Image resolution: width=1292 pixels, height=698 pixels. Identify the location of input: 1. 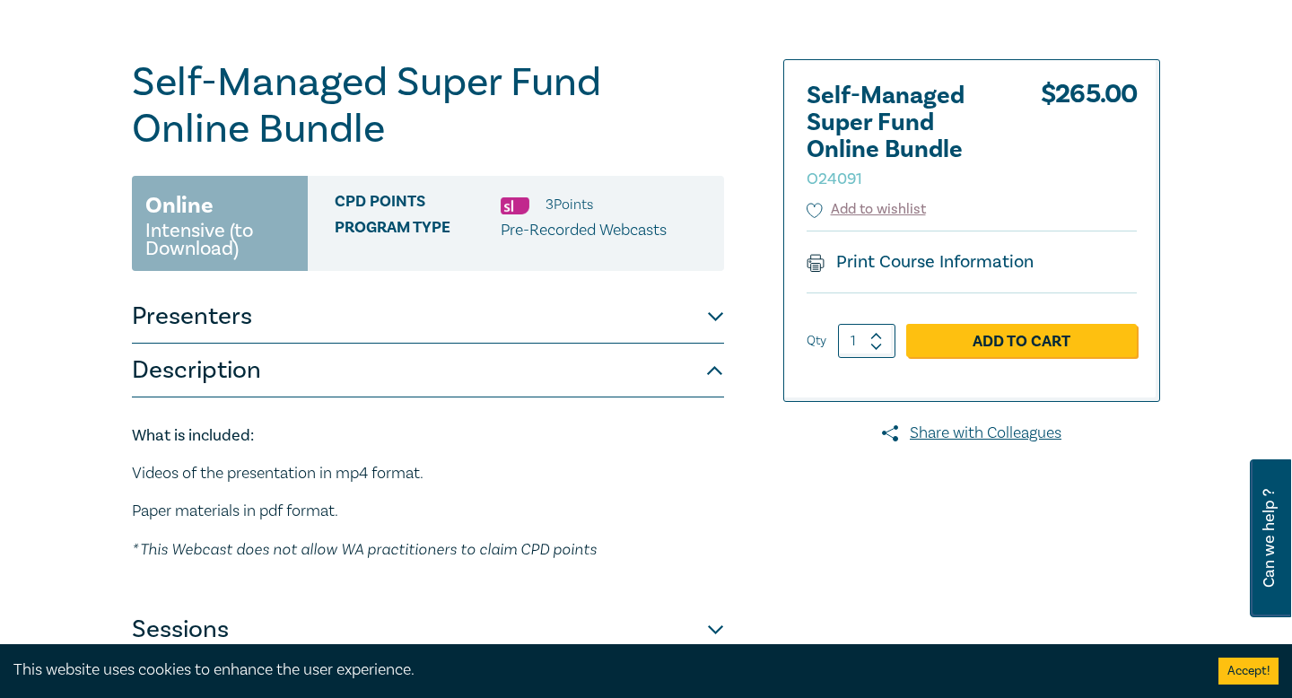
(867, 341).